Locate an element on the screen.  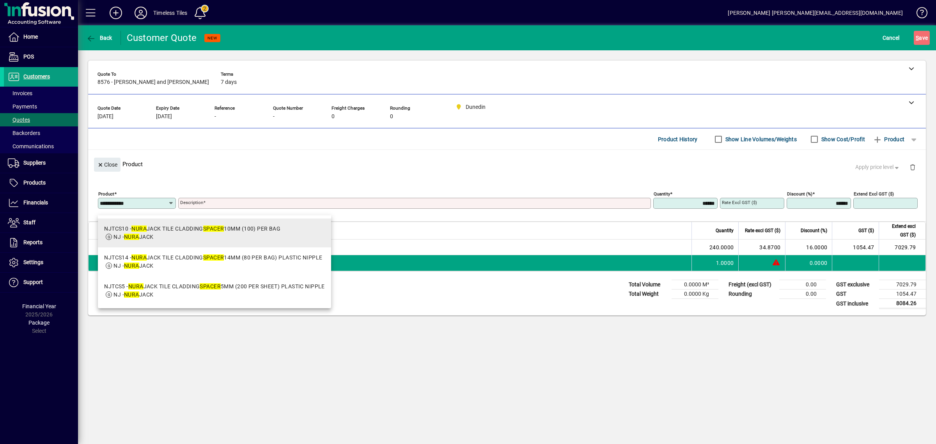
span: Apply price level is located at coordinates (878, 167).